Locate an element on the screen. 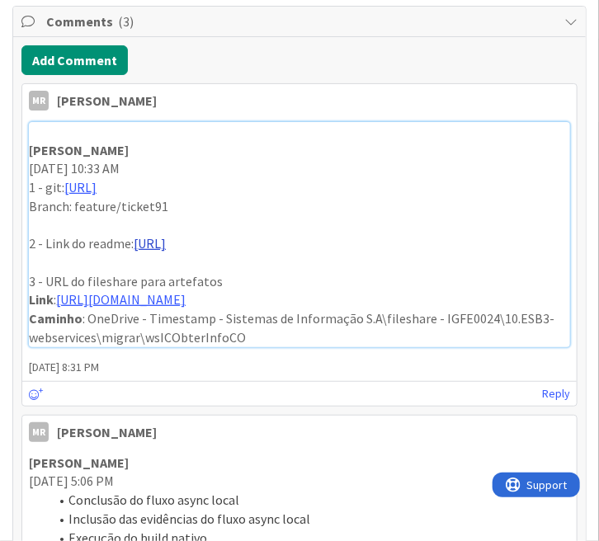 The height and width of the screenshot is (541, 599). span: : OneDrive - Timestamp - Sistemas de Informação S.A\fileshare - IGFE0024\10.ESB3-webservices\migr... is located at coordinates (291, 328).